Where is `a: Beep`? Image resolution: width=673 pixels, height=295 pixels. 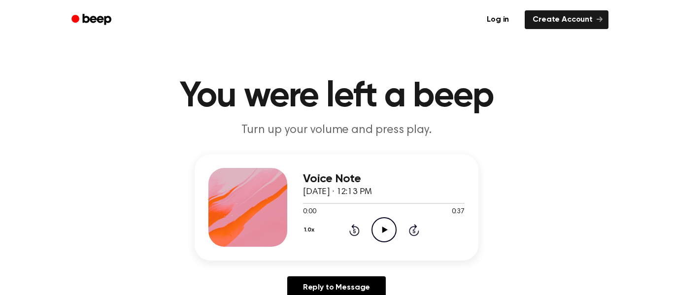
a: Beep is located at coordinates (92, 20).